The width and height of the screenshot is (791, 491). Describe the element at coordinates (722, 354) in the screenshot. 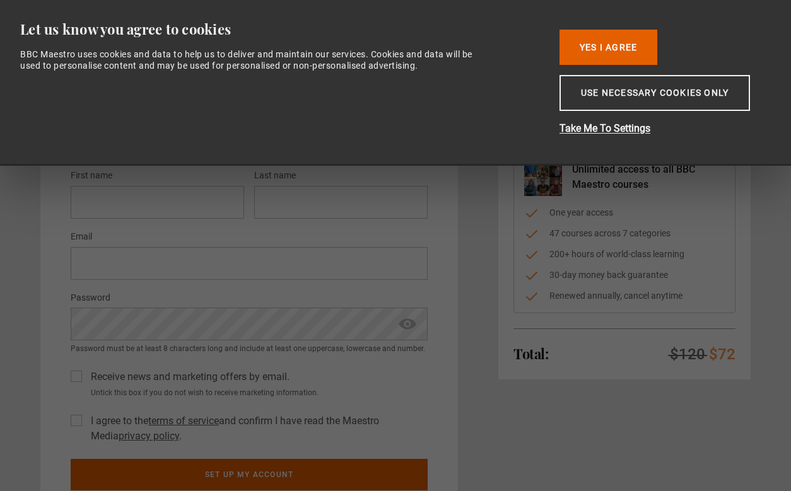

I see `span: $72` at that location.